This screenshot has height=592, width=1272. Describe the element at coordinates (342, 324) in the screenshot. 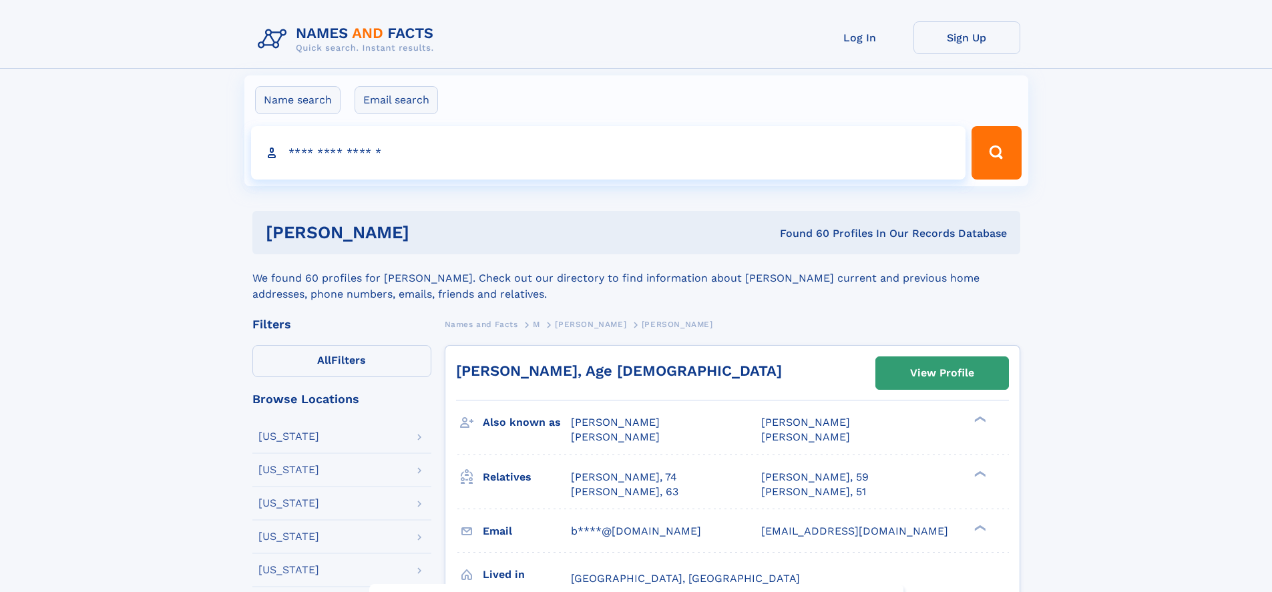

I see `div: Filters` at that location.